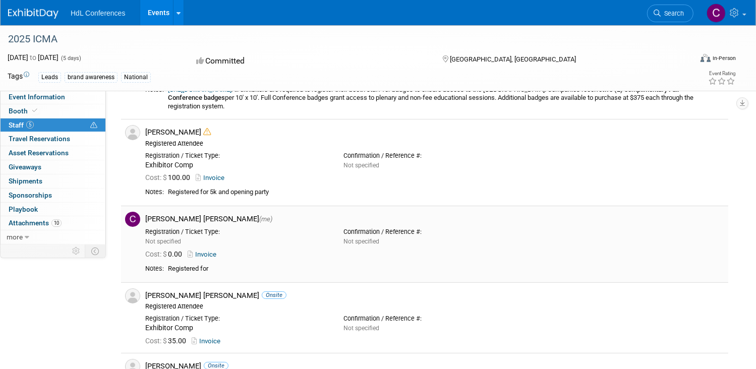  Describe the element at coordinates (682, 60) in the screenshot. I see `div: Event Format` at that location.